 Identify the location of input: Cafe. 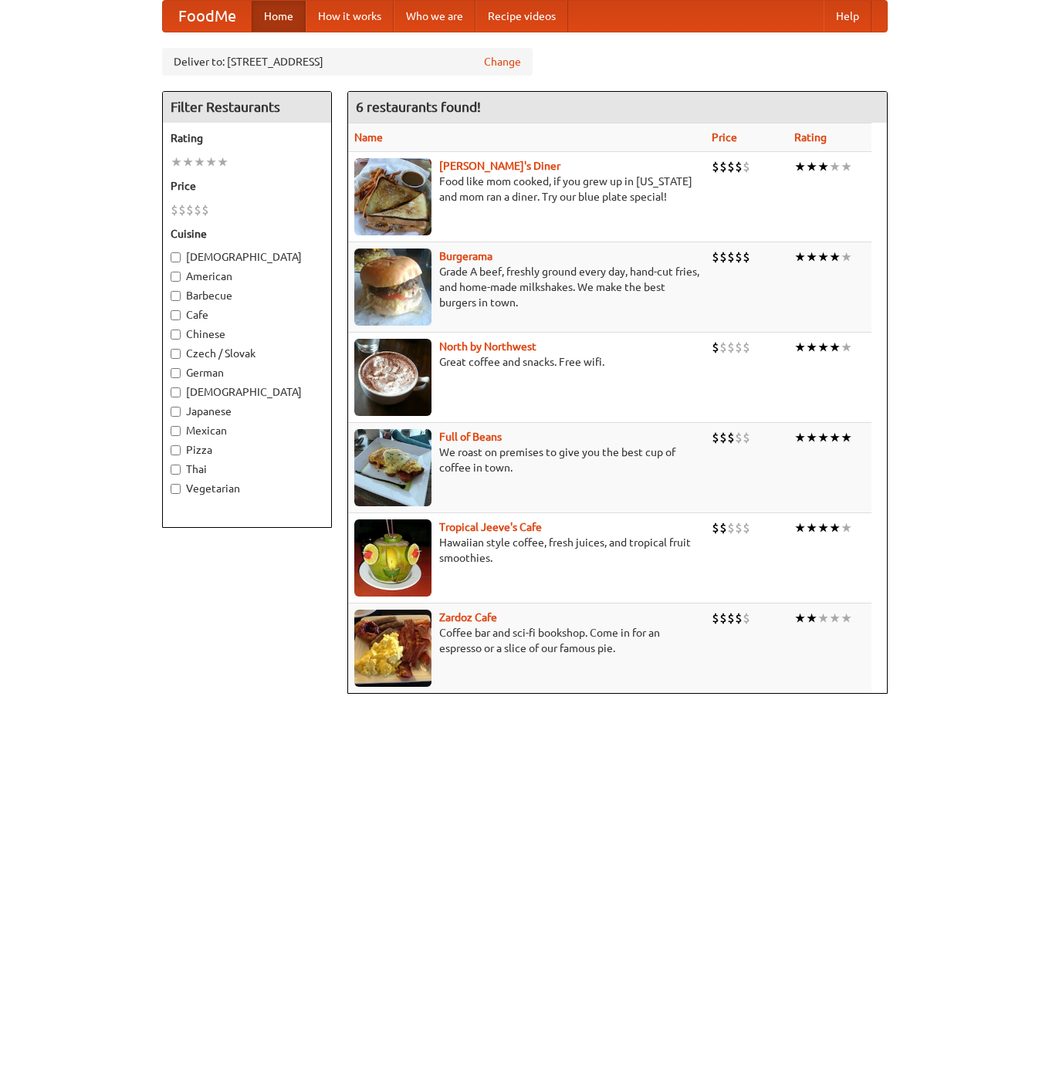
(175, 315).